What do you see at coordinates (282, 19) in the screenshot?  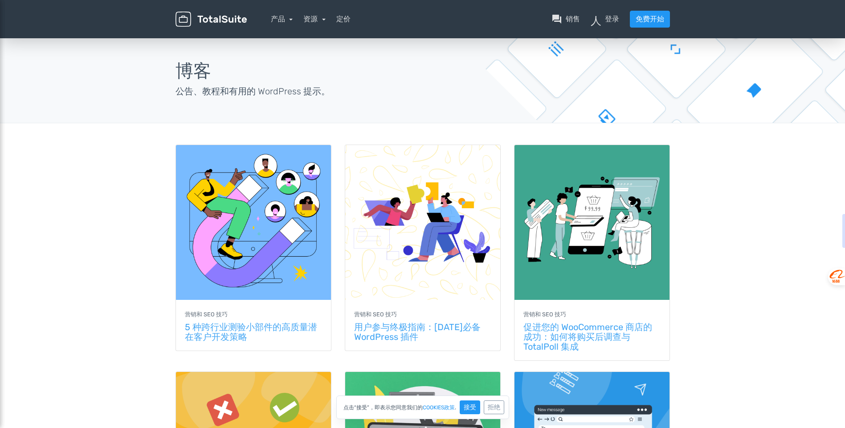 I see `a: 产品` at bounding box center [282, 19].